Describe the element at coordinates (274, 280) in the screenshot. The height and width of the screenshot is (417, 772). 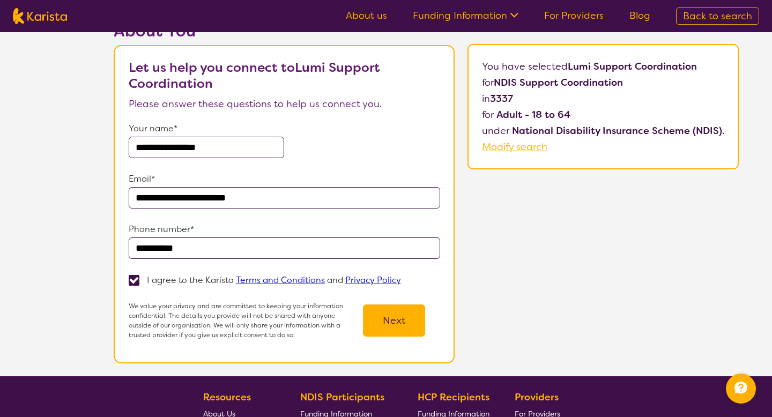
I see `p: I agree to the Karista and` at that location.